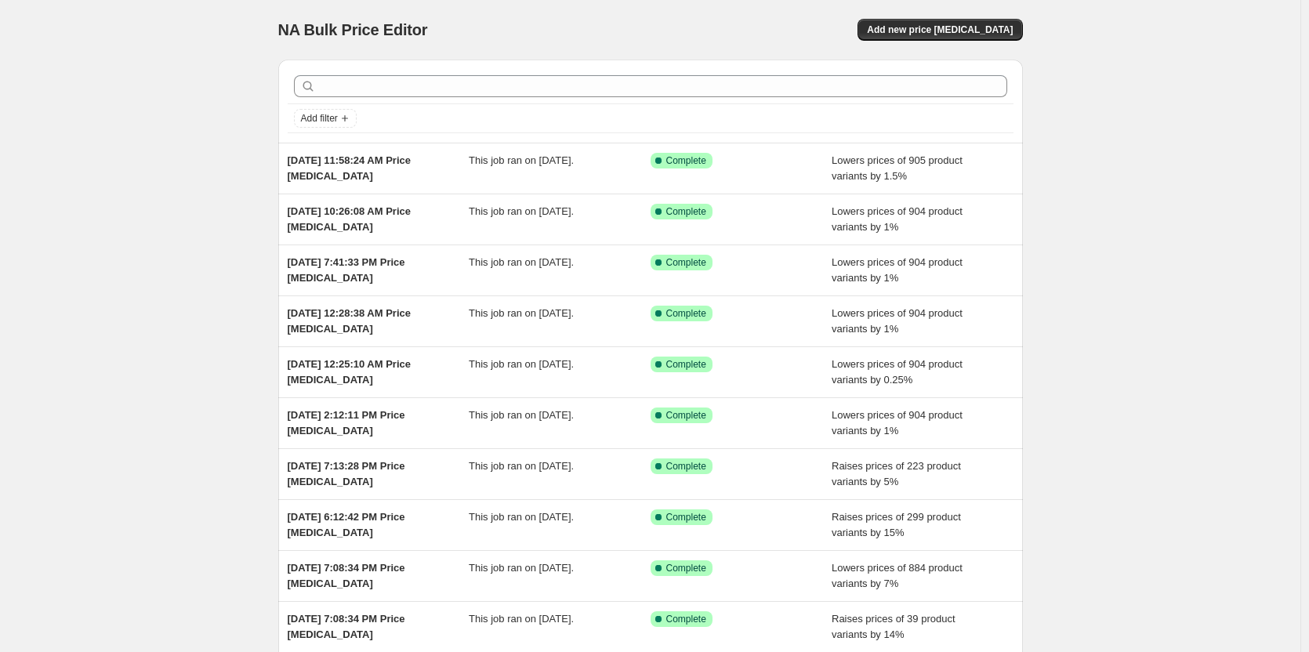 The width and height of the screenshot is (1309, 652). Describe the element at coordinates (894, 626) in the screenshot. I see `span: Raises prices of 39 product variants by 14%` at that location.